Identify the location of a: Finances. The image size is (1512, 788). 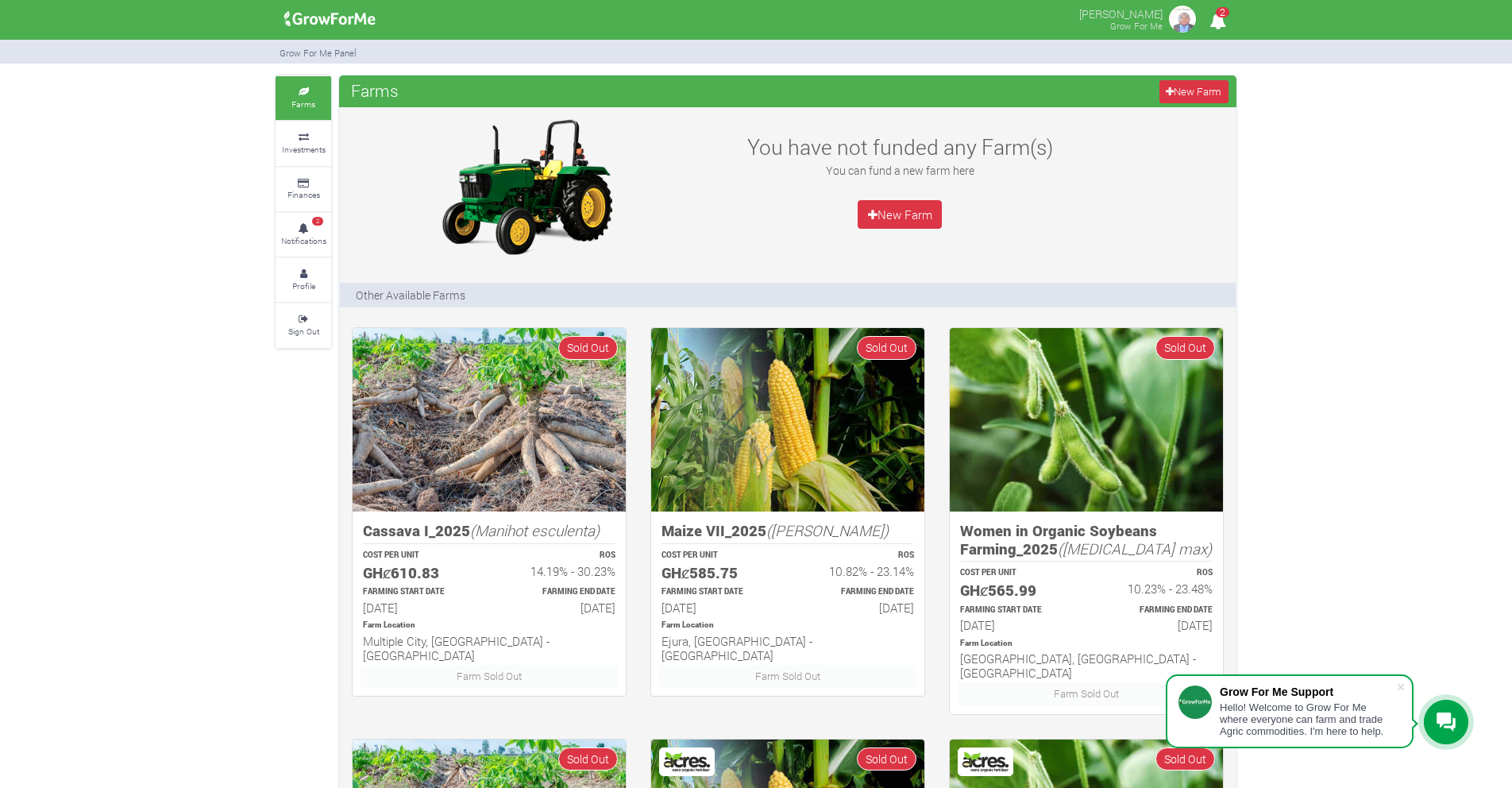
(303, 189).